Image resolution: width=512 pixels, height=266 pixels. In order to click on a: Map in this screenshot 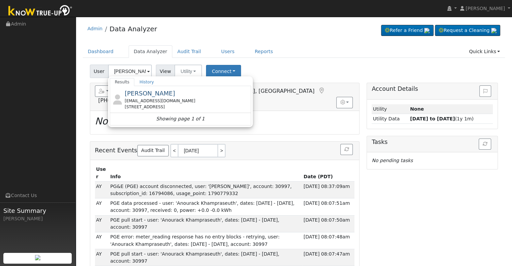, I will do `click(322, 91)`.